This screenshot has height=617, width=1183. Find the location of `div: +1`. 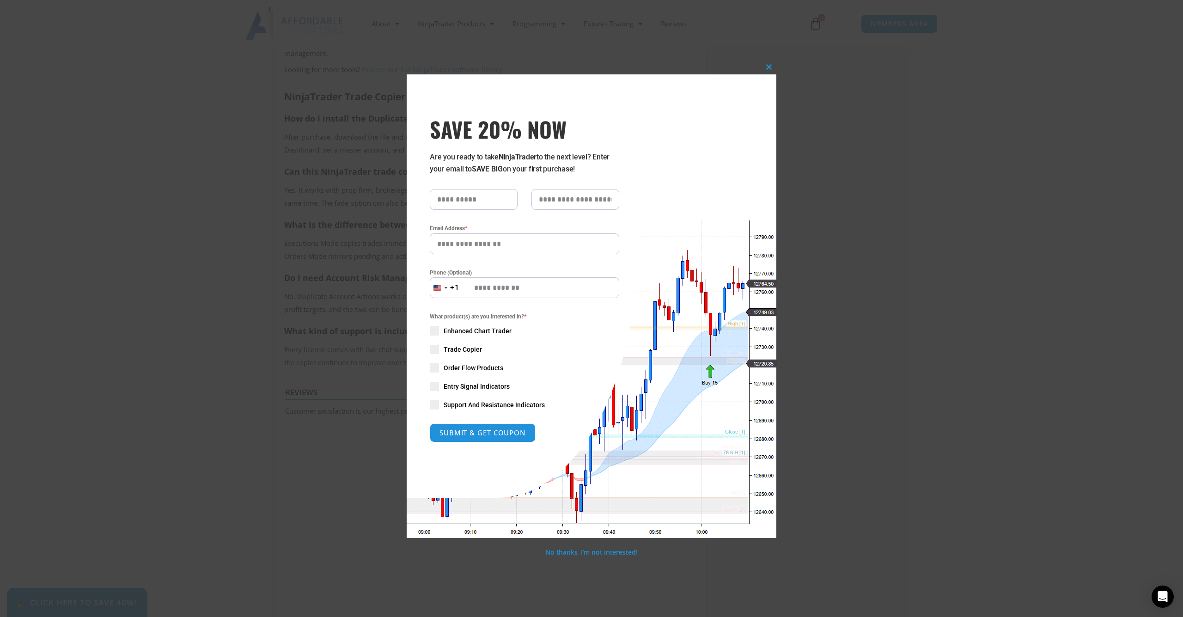

div: +1 is located at coordinates (455, 288).